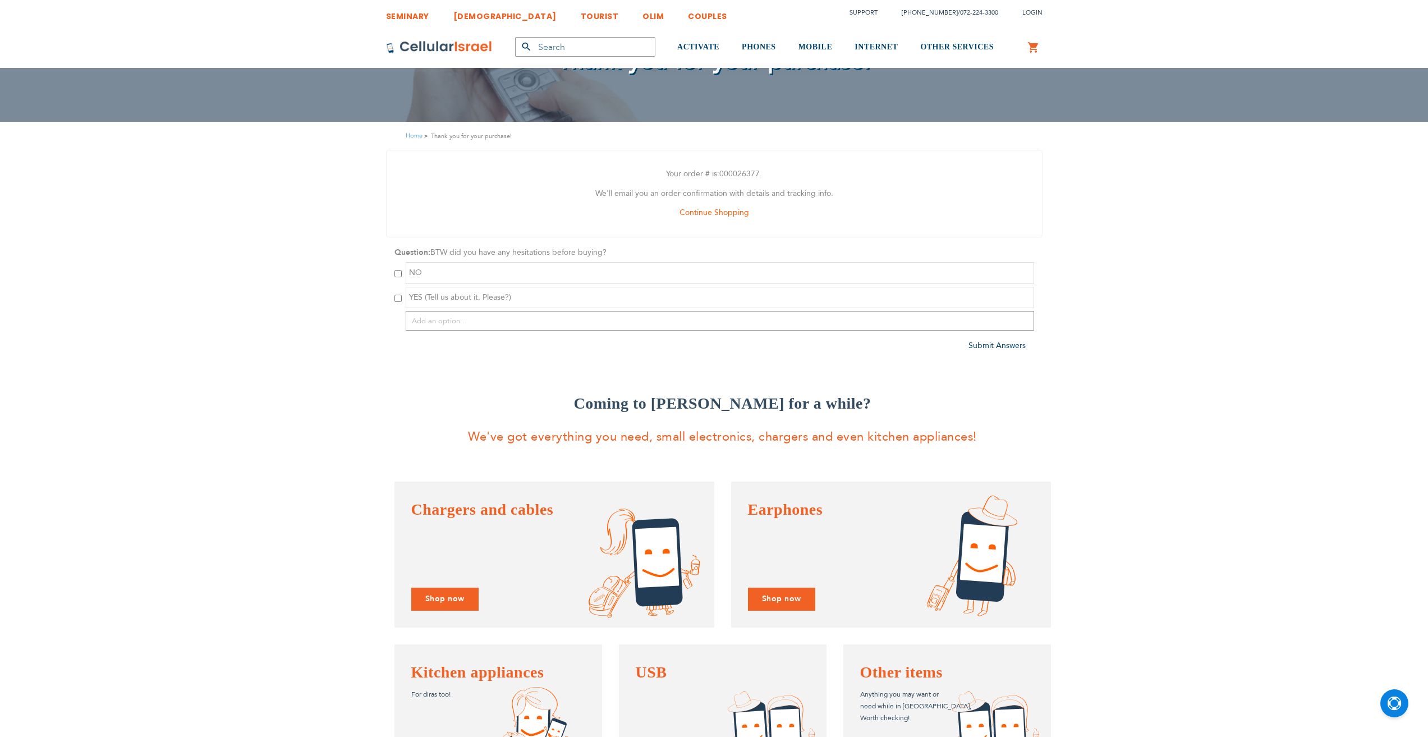 Image resolution: width=1428 pixels, height=737 pixels. I want to click on a: SEMINARY, so click(407, 13).